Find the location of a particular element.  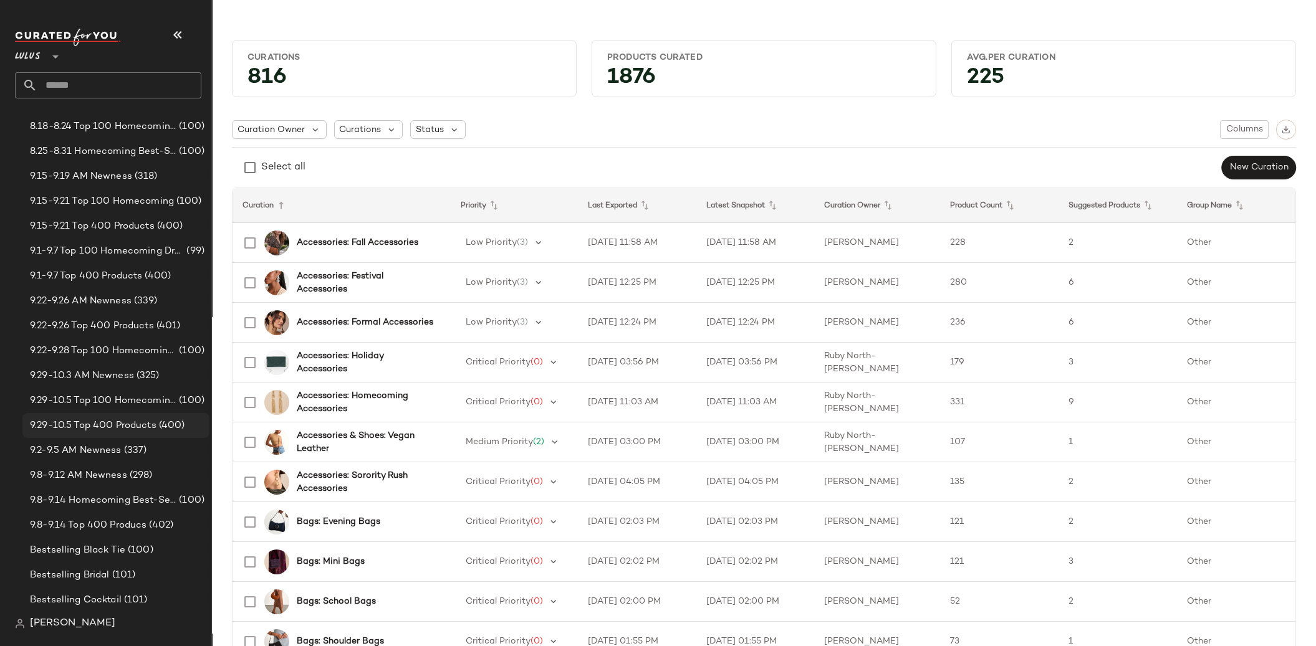

th: Curation is located at coordinates (342, 206).